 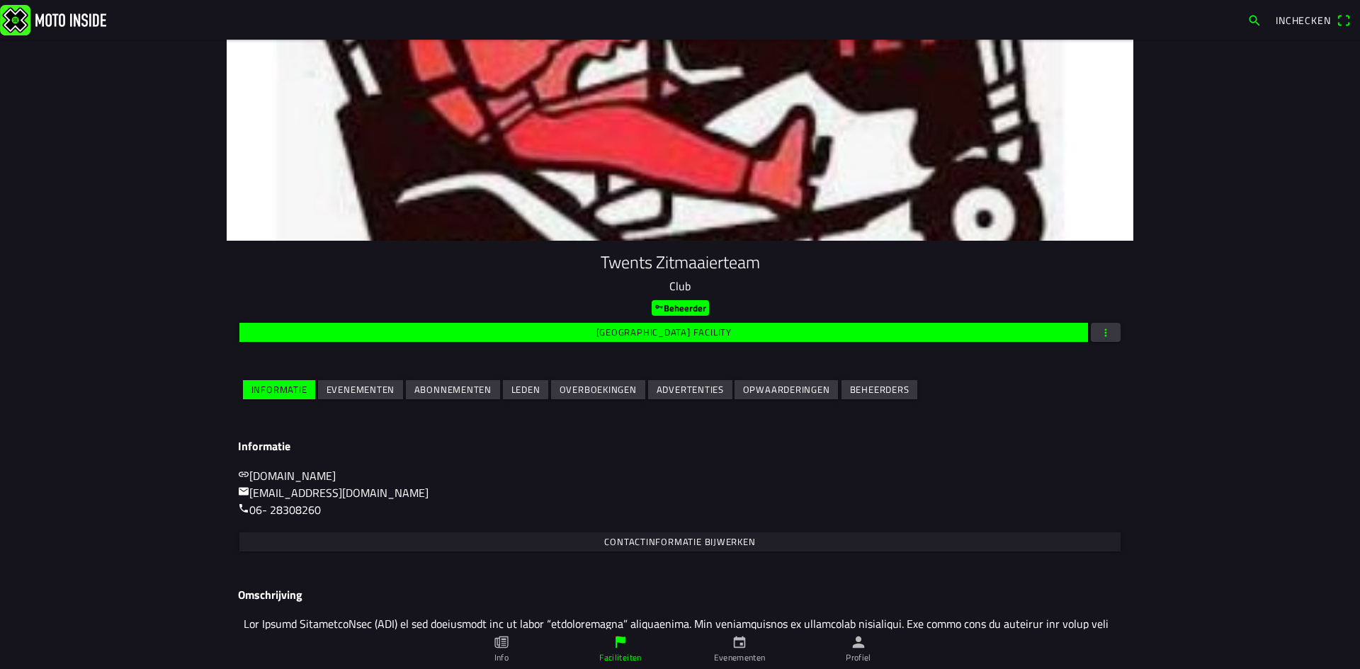 What do you see at coordinates (361, 390) in the screenshot?
I see `ion-button: Evenementen` at bounding box center [361, 390].